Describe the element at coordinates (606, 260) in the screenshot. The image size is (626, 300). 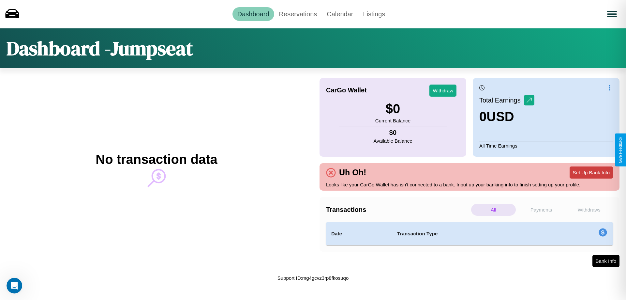
I see `button: Bank Info` at that location.